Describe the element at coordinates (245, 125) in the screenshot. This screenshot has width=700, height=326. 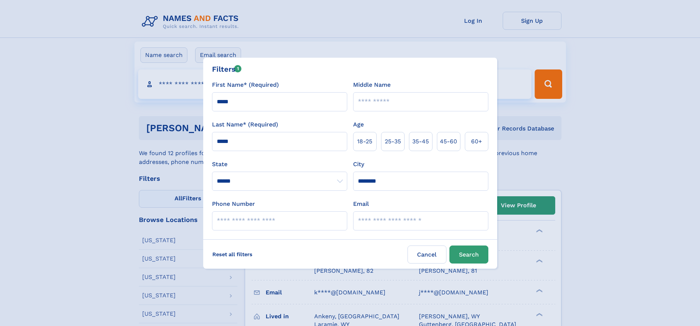
I see `label: Last Name* (Required)` at that location.